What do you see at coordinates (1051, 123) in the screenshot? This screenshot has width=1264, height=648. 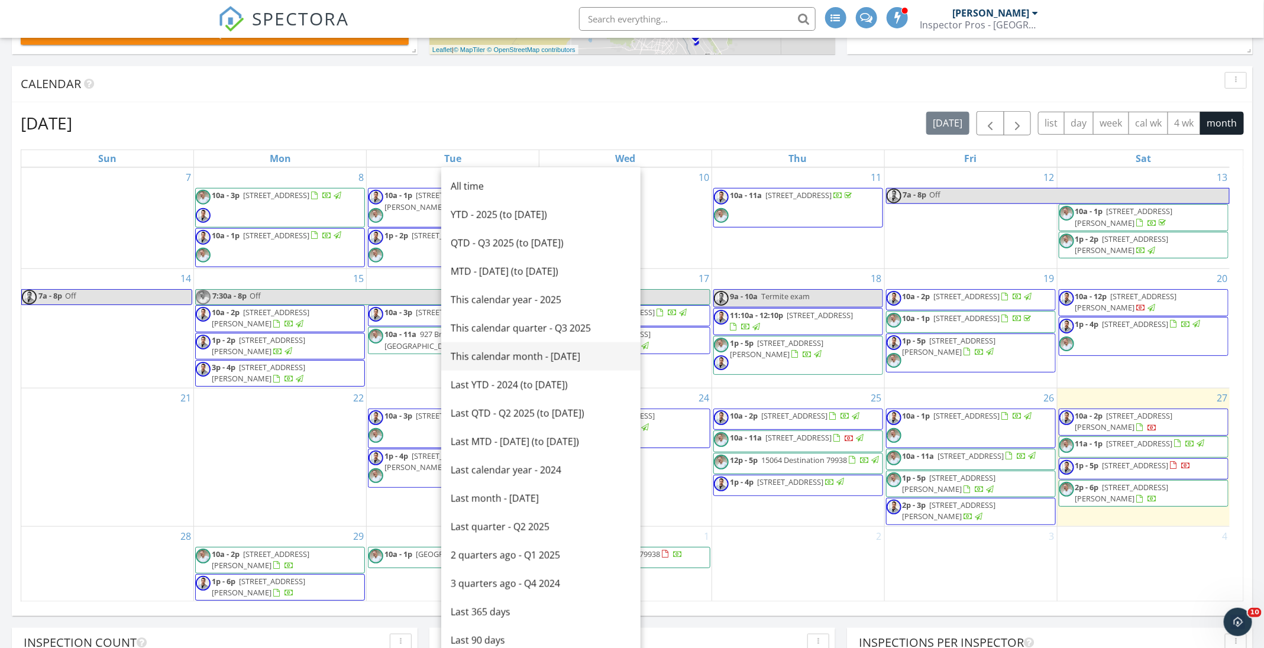 I see `button: list` at bounding box center [1051, 123].